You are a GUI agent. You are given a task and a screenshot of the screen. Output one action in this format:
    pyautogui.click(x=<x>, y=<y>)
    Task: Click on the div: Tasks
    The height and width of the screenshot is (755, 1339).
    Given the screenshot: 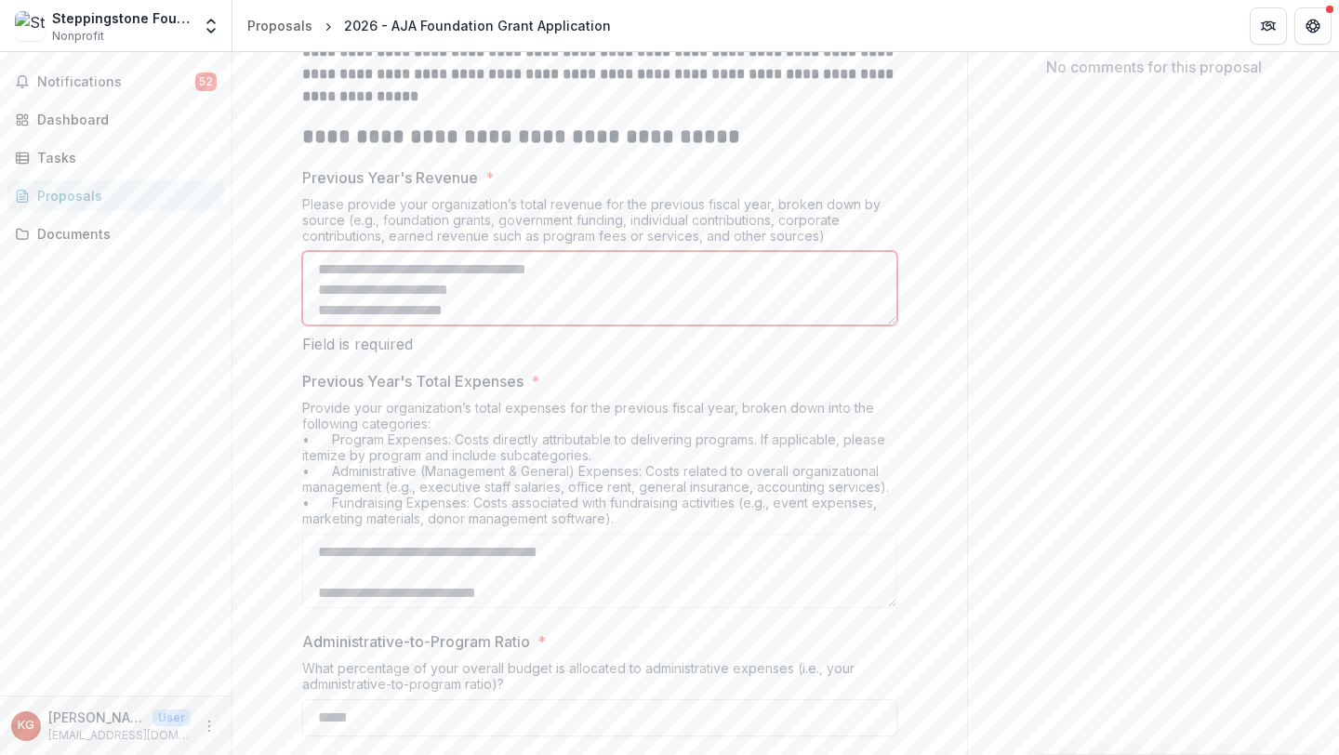 What is the action you would take?
    pyautogui.click(x=123, y=157)
    